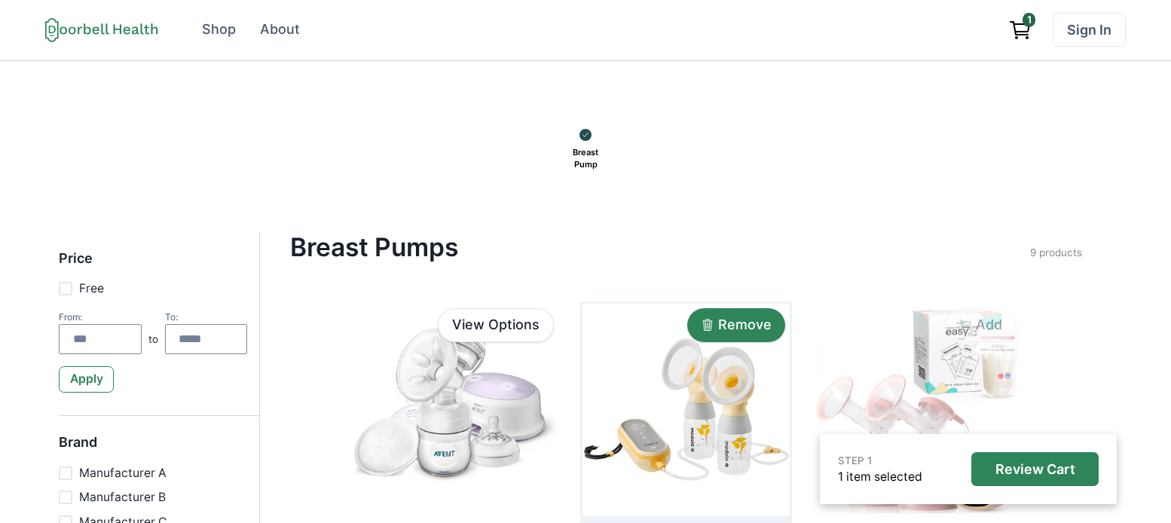  Describe the element at coordinates (1028, 20) in the screenshot. I see `span: 1` at that location.